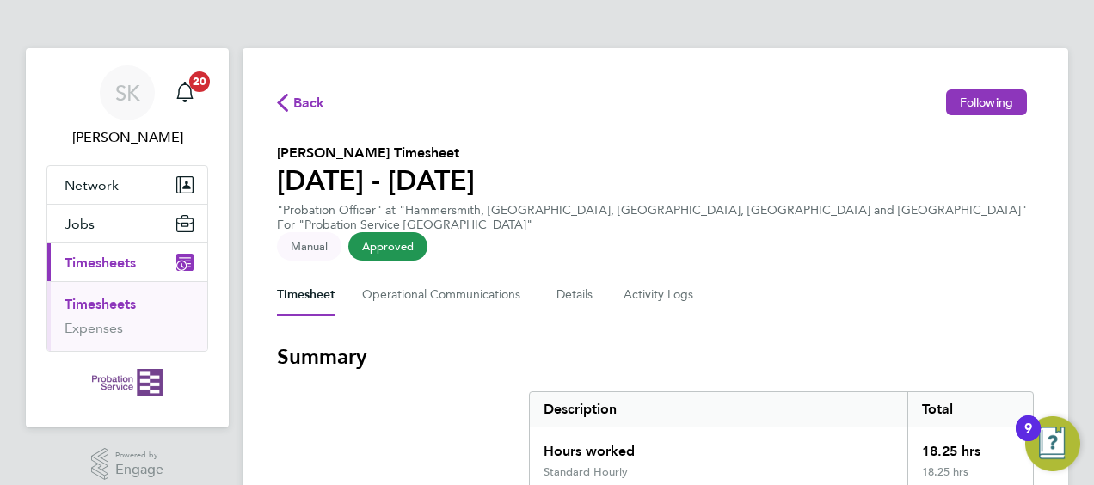 The image size is (1094, 485). Describe the element at coordinates (127, 93) in the screenshot. I see `span: SK` at that location.